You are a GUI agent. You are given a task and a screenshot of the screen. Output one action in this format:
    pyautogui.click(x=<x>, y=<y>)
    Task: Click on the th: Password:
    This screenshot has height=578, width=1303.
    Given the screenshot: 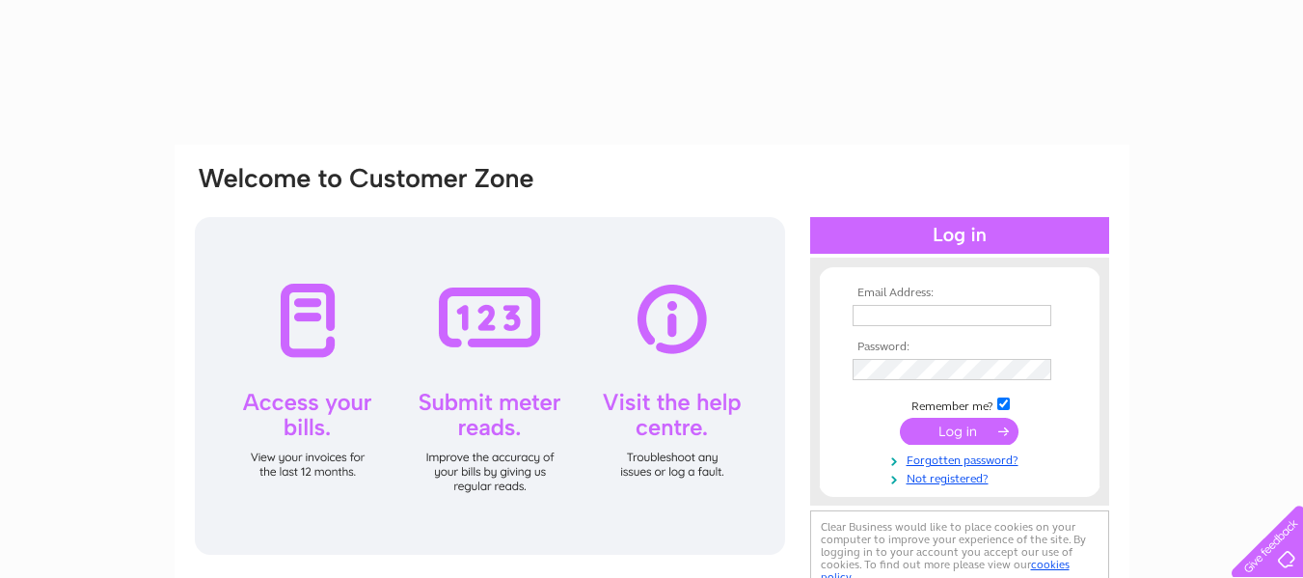 What is the action you would take?
    pyautogui.click(x=960, y=347)
    